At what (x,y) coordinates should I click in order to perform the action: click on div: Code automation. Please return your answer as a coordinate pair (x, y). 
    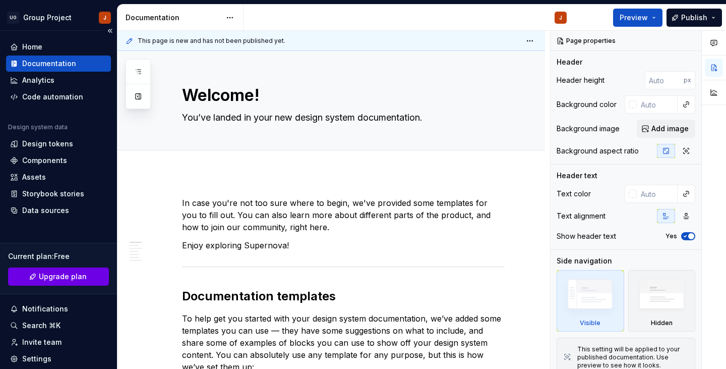
    Looking at the image, I should click on (52, 97).